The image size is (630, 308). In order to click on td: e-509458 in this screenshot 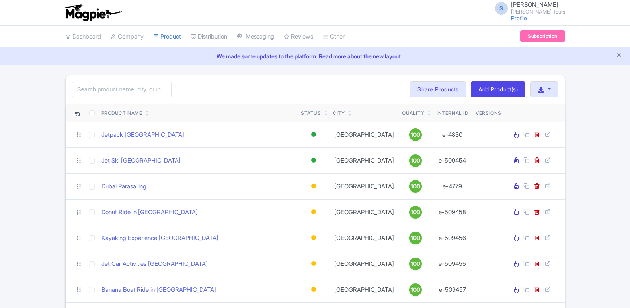, I will do `click(452, 212)`.